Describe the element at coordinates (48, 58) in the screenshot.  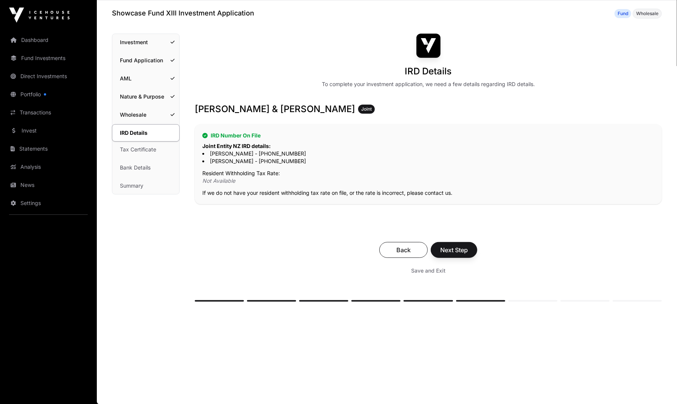
I see `a: Fund Investments` at that location.